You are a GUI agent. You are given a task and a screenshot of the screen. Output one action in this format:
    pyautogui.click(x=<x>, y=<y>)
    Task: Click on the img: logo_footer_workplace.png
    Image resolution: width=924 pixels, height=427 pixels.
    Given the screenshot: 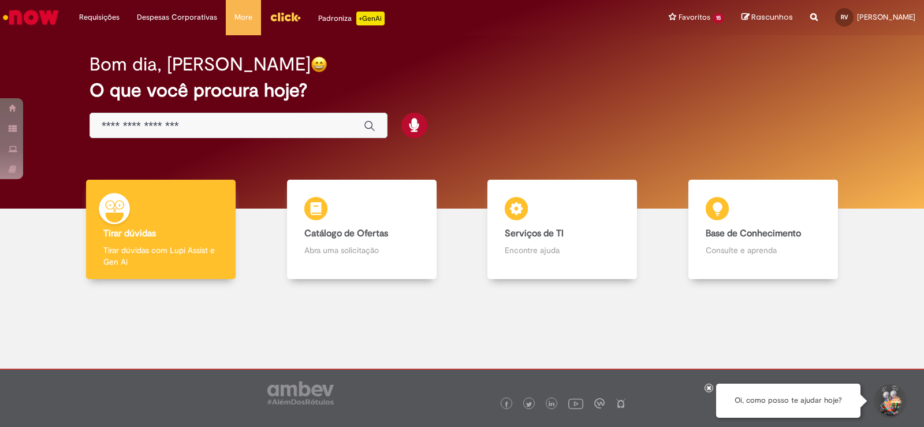 What is the action you would take?
    pyautogui.click(x=600, y=403)
    